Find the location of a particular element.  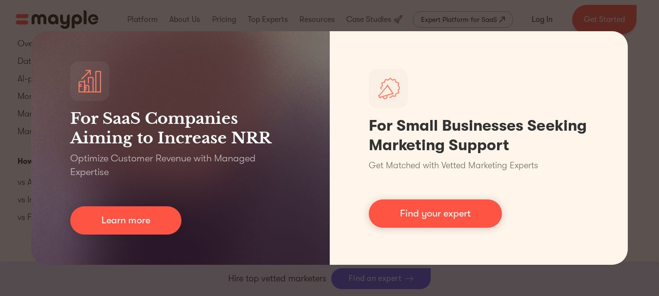

p: Optimize Customer Revenue with Managed Expertise is located at coordinates (181, 165).